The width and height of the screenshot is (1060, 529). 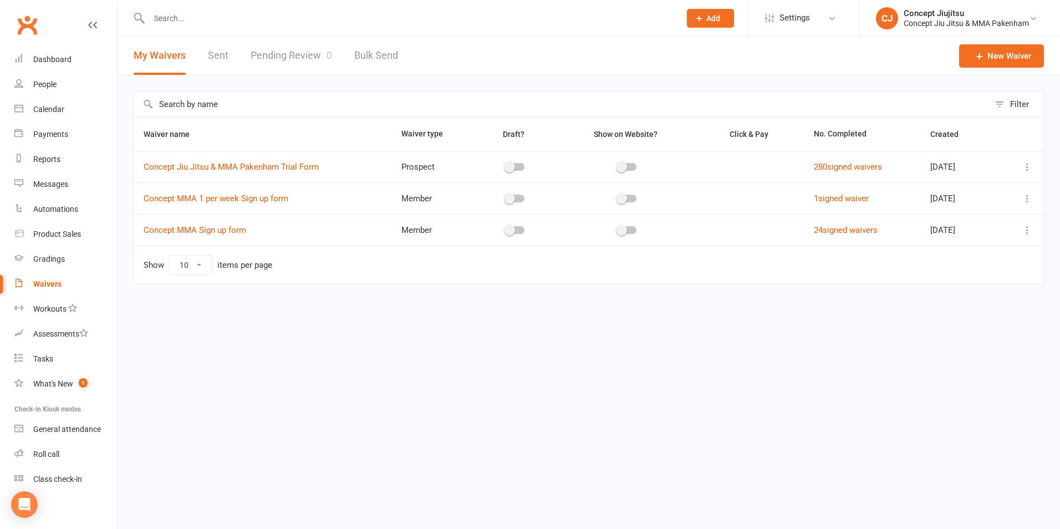 I want to click on td: Prospect, so click(x=432, y=166).